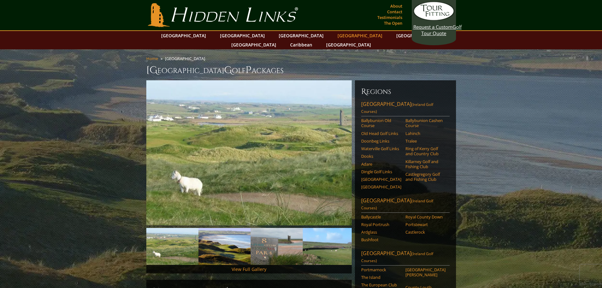  What do you see at coordinates (152, 58) in the screenshot?
I see `a: Home` at bounding box center [152, 58].